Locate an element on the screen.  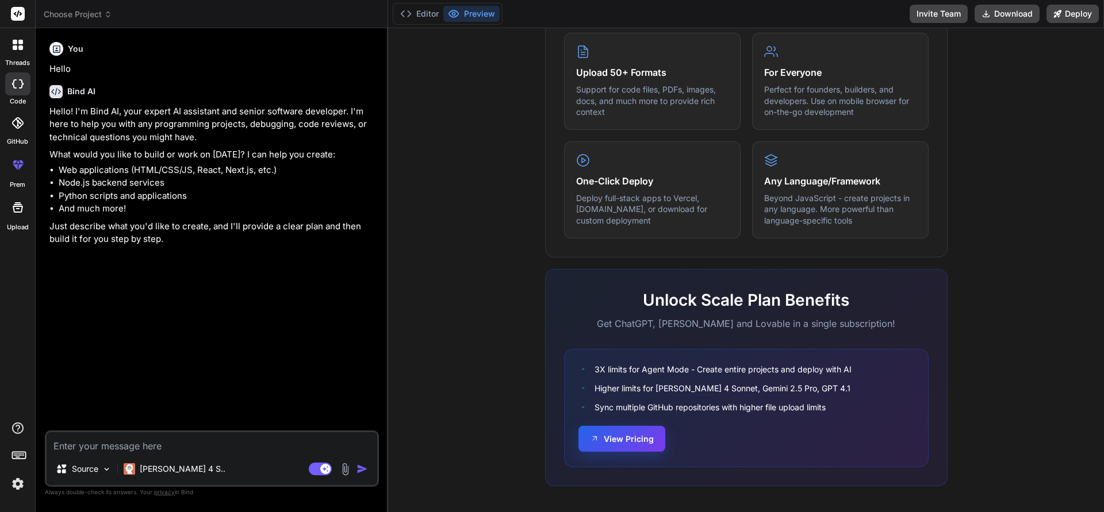
label: GitHub is located at coordinates (17, 141).